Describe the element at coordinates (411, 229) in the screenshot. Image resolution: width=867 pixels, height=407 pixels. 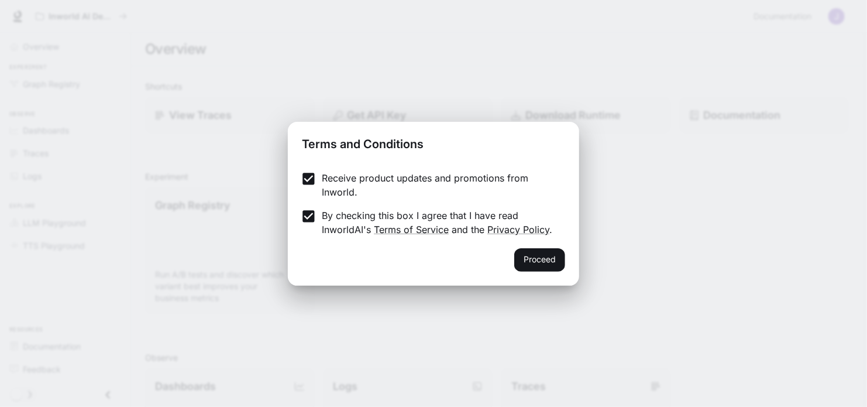
I see `a: Terms of Service` at that location.